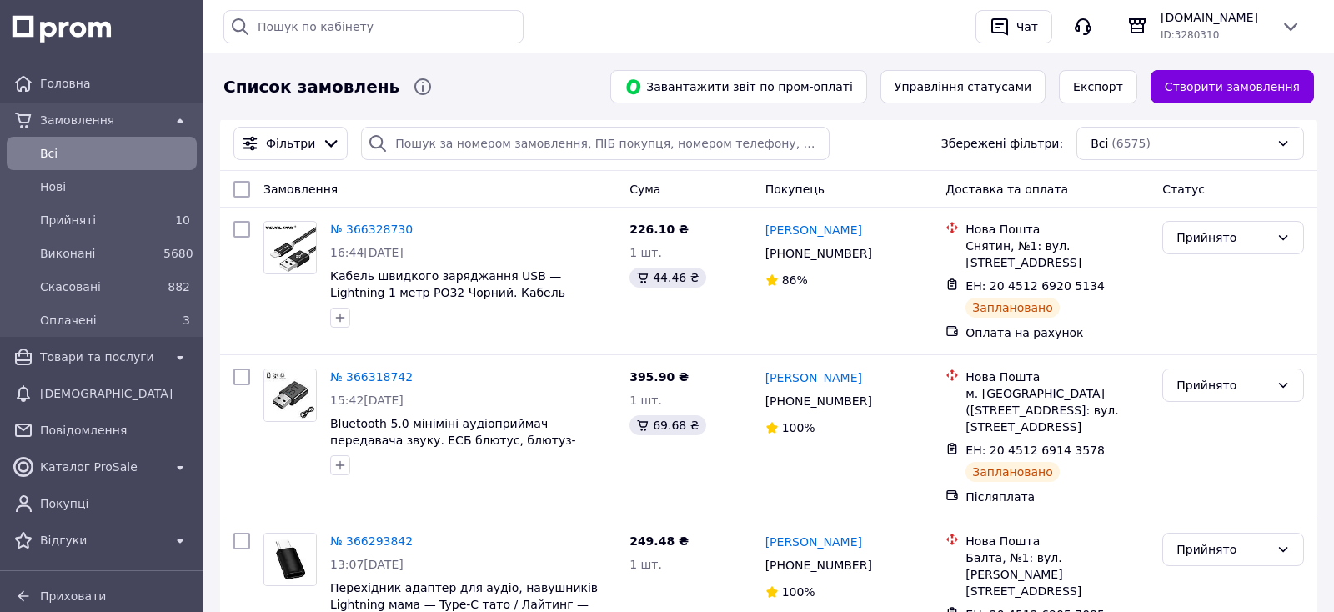  What do you see at coordinates (102, 467) in the screenshot?
I see `span: Каталог ProSale` at bounding box center [102, 467].